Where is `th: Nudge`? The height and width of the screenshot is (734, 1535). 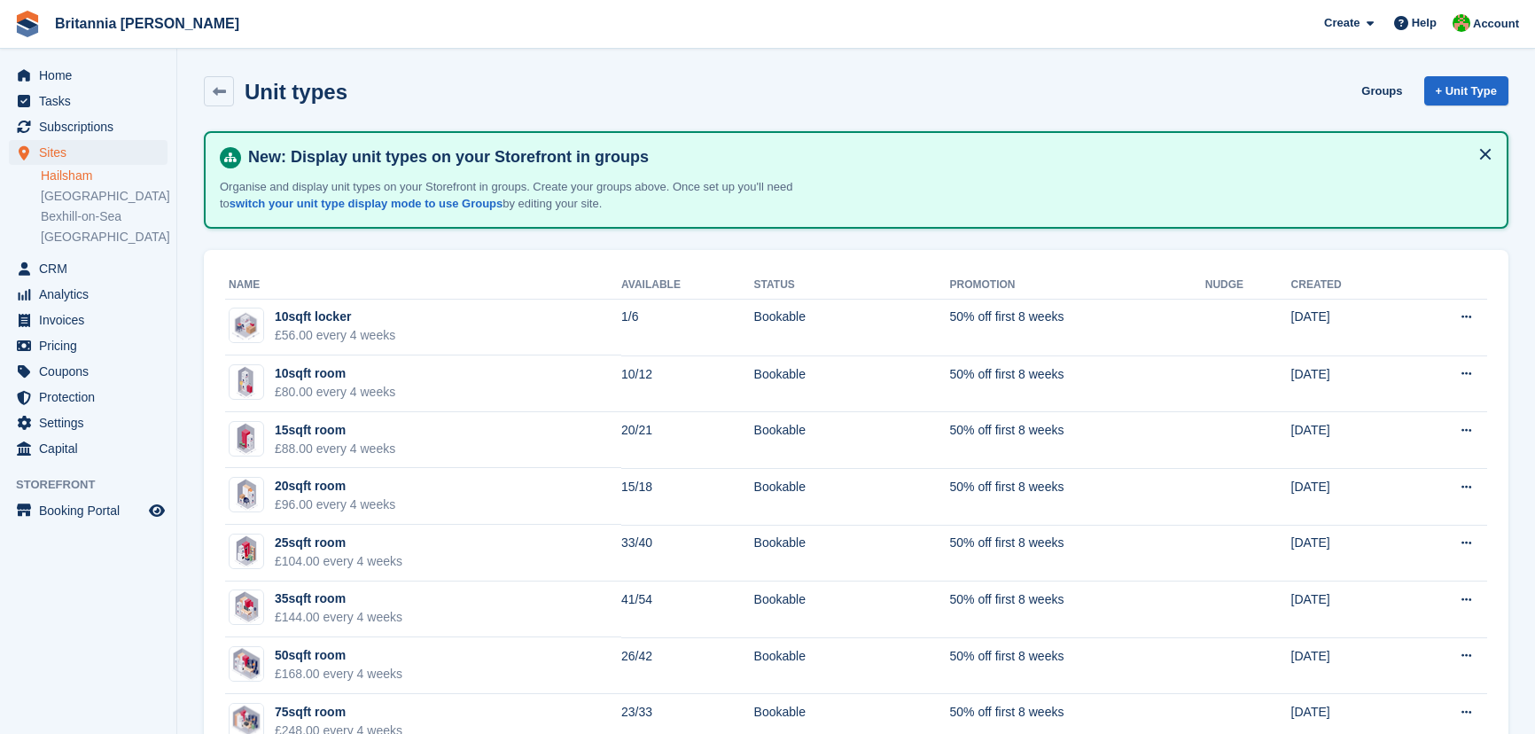
th: Nudge is located at coordinates (1248, 285).